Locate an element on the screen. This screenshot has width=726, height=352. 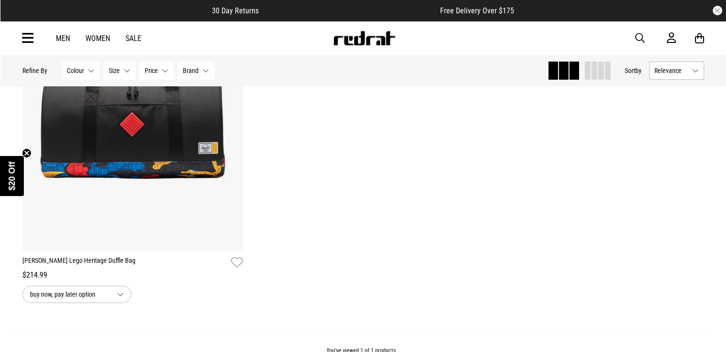
span: Relevance is located at coordinates (671, 71).